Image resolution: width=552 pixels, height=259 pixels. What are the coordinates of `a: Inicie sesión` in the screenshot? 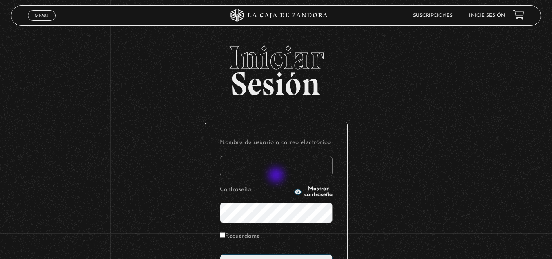 It's located at (487, 16).